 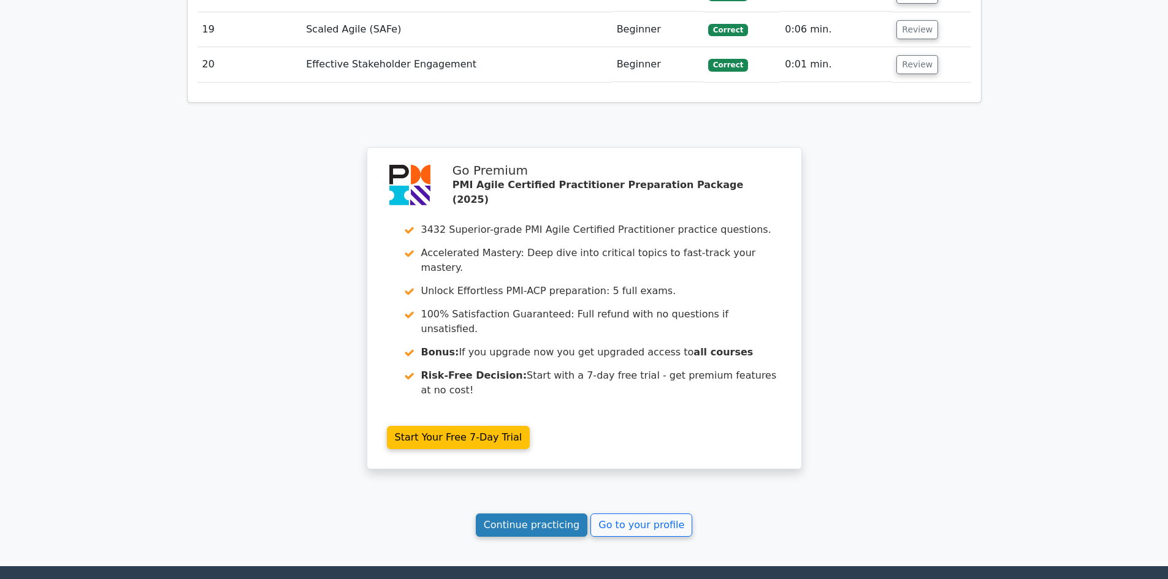 I want to click on td: Effective Stakeholder Engagement, so click(x=456, y=64).